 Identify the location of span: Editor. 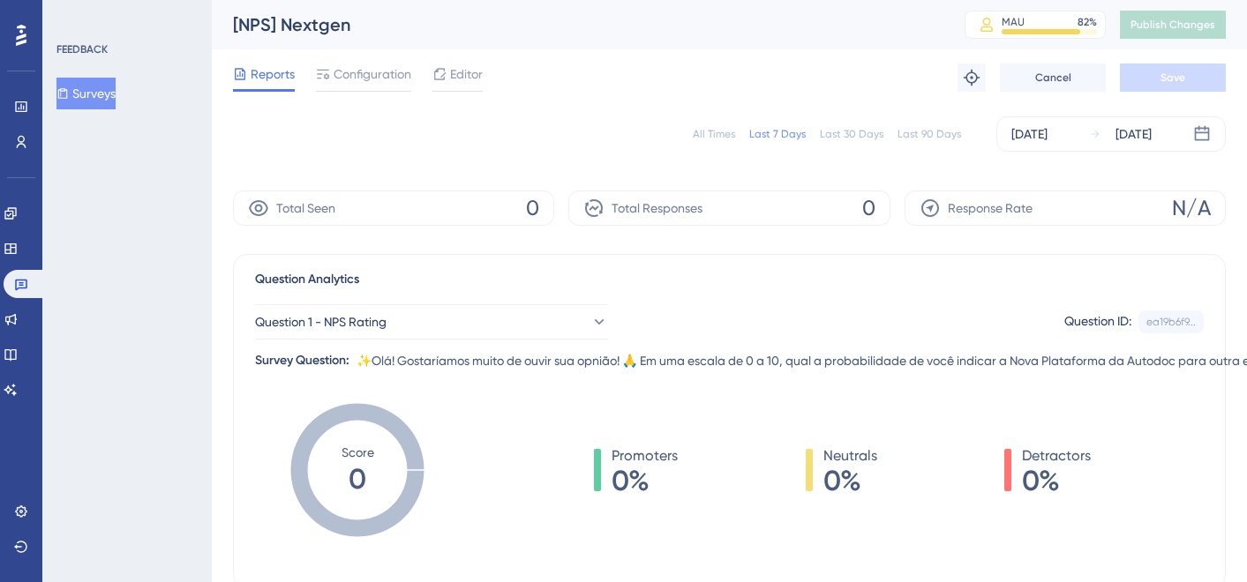
(466, 74).